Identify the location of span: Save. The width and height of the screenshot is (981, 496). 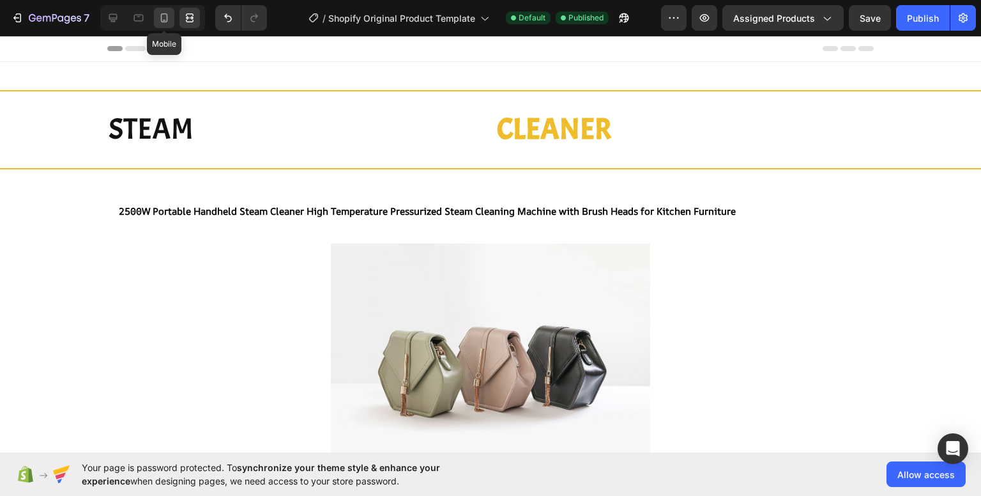
(870, 18).